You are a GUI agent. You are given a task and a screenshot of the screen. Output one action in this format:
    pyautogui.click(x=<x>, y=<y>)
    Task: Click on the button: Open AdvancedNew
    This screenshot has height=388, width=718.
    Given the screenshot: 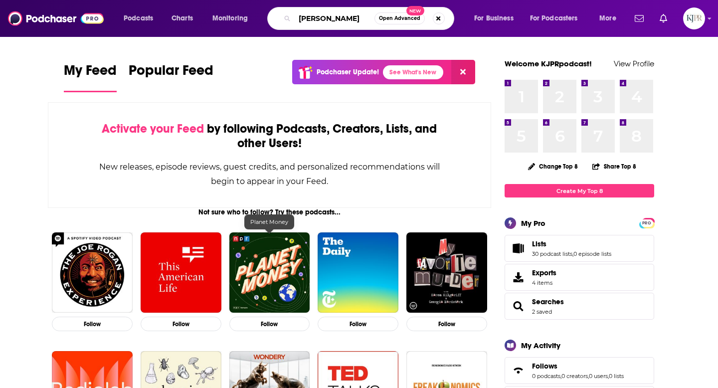 What is the action you would take?
    pyautogui.click(x=399, y=18)
    